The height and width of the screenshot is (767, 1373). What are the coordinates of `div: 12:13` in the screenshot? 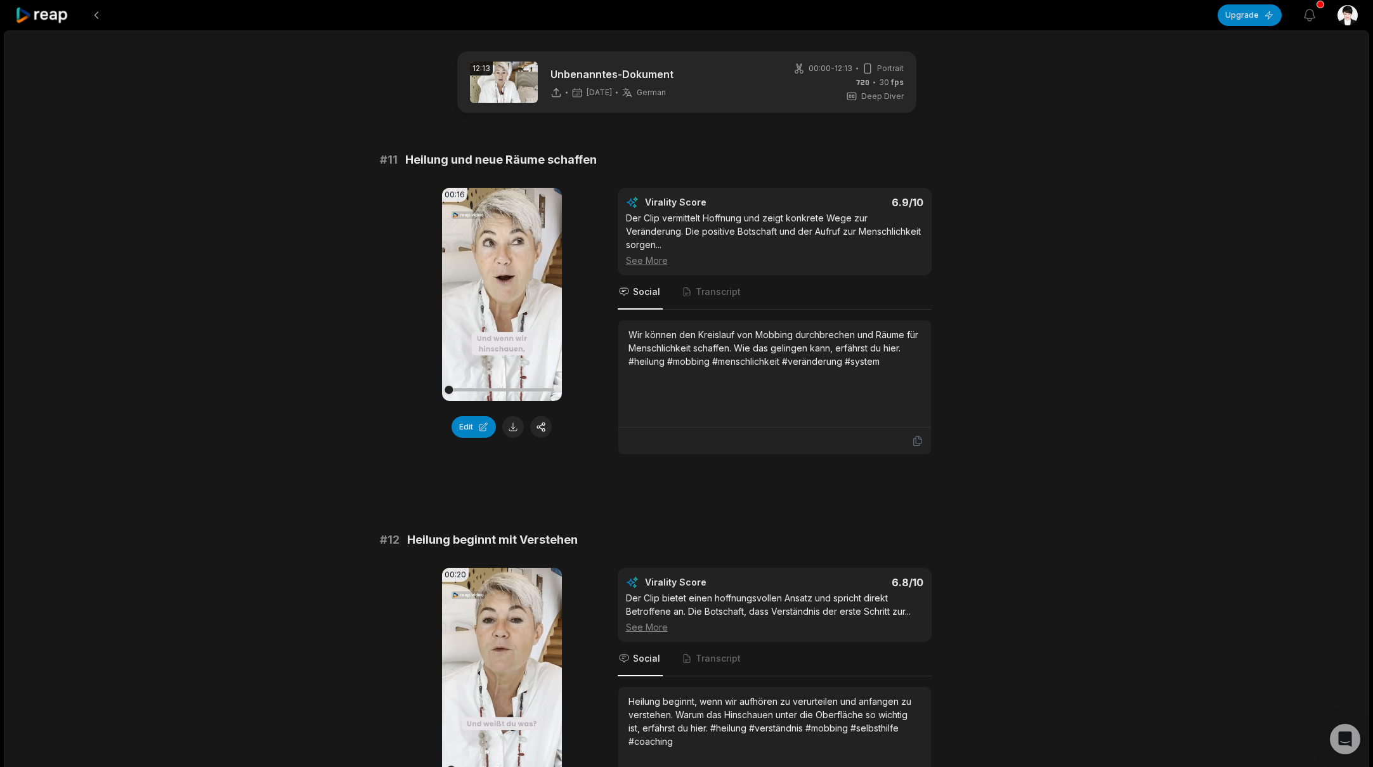 It's located at (481, 68).